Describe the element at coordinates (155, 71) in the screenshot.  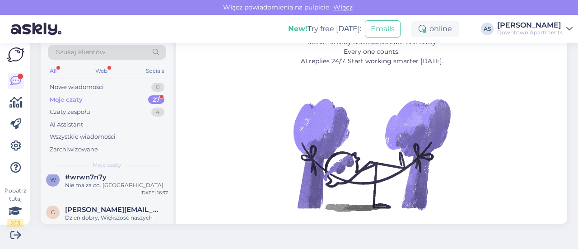
I see `div: Socials` at that location.